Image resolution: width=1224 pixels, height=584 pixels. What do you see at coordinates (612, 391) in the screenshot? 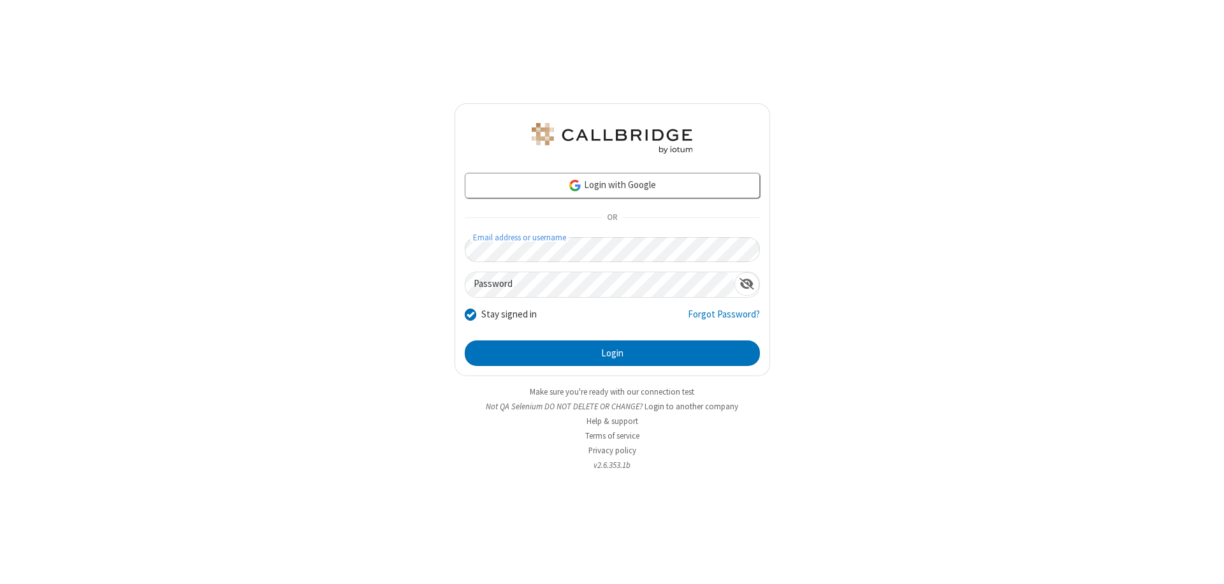
I see `a: Make sure you're ready with our connection test` at bounding box center [612, 391].